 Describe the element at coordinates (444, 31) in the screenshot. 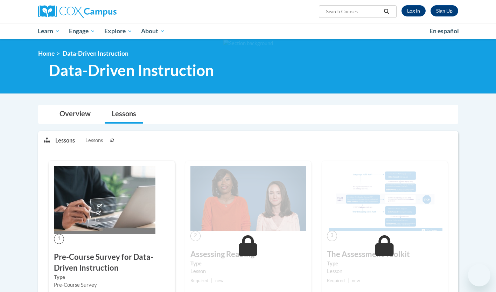

I see `a: En español` at that location.